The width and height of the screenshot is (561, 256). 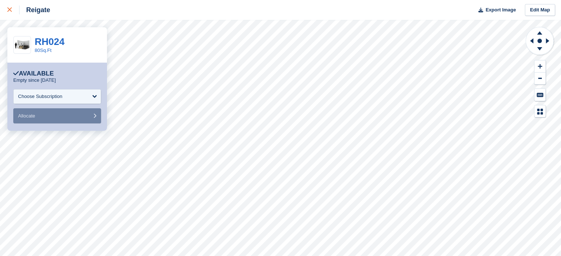 What do you see at coordinates (540, 111) in the screenshot?
I see `button: Map Legend` at bounding box center [540, 111].